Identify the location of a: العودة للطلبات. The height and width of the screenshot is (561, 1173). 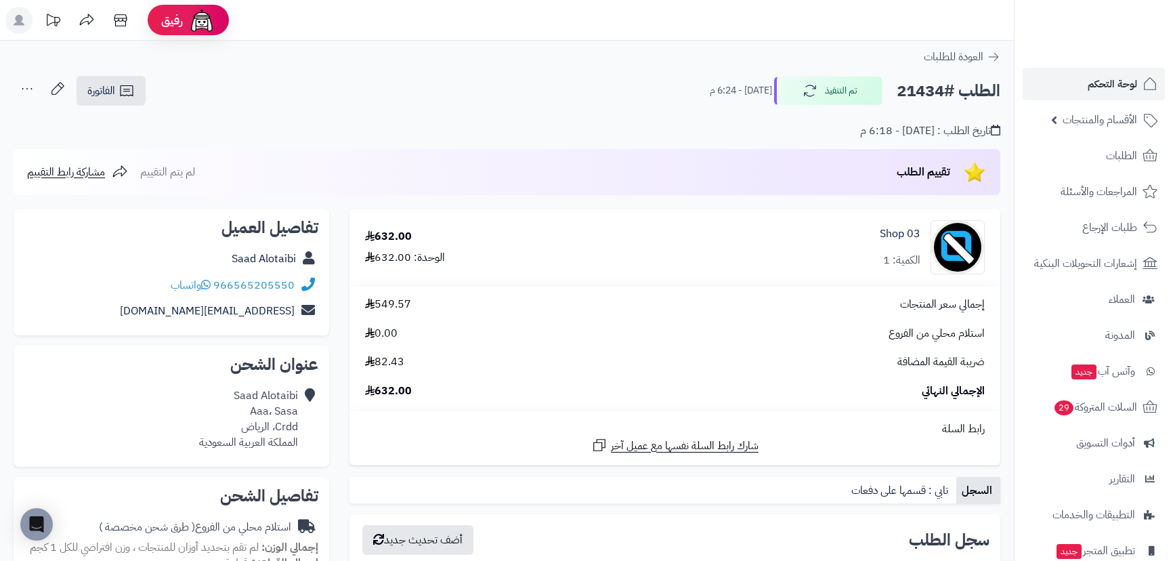
(962, 57).